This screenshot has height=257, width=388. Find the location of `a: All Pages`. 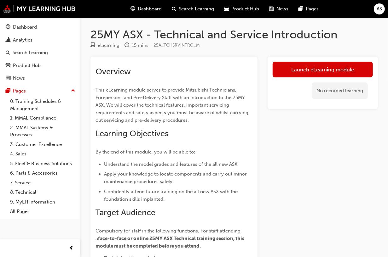

a: All Pages is located at coordinates (43, 212).